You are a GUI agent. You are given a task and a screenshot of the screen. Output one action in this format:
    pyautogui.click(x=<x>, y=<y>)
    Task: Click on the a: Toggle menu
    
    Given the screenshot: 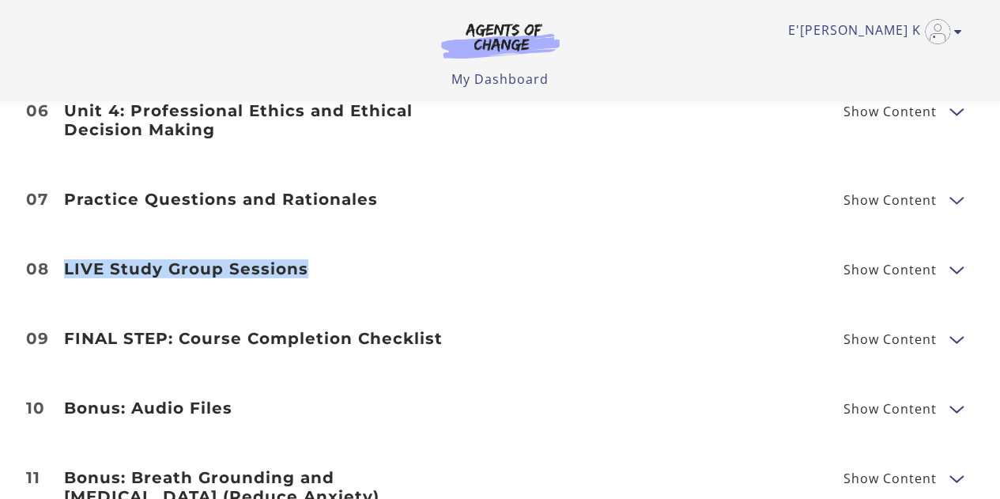 What is the action you would take?
    pyautogui.click(x=871, y=32)
    